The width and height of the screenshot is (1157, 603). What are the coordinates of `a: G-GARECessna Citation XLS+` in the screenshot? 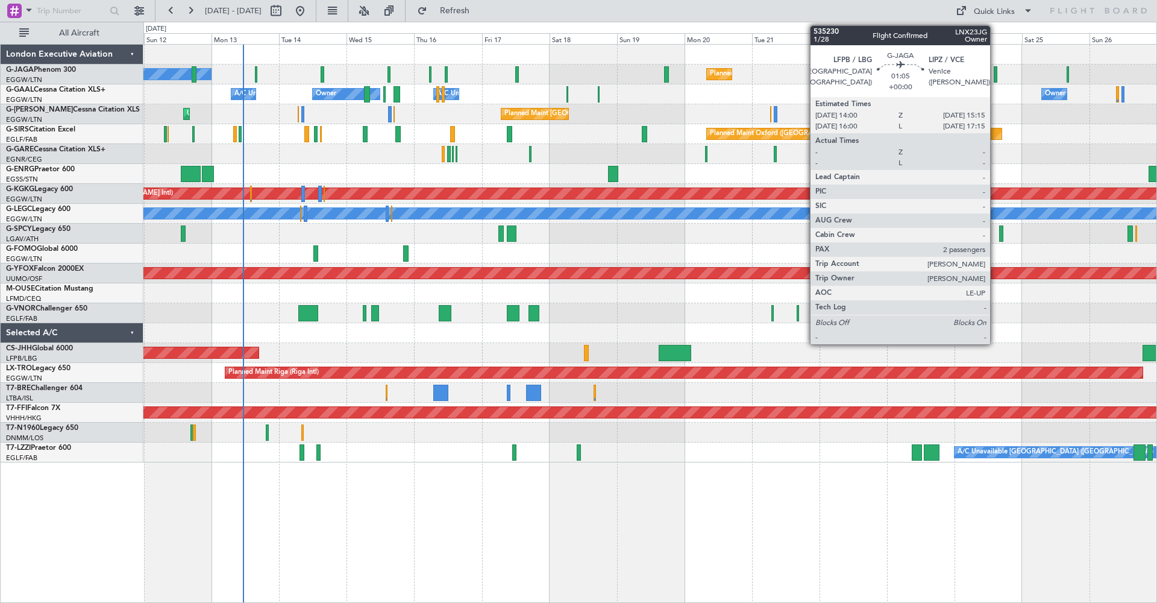 It's located at (55, 149).